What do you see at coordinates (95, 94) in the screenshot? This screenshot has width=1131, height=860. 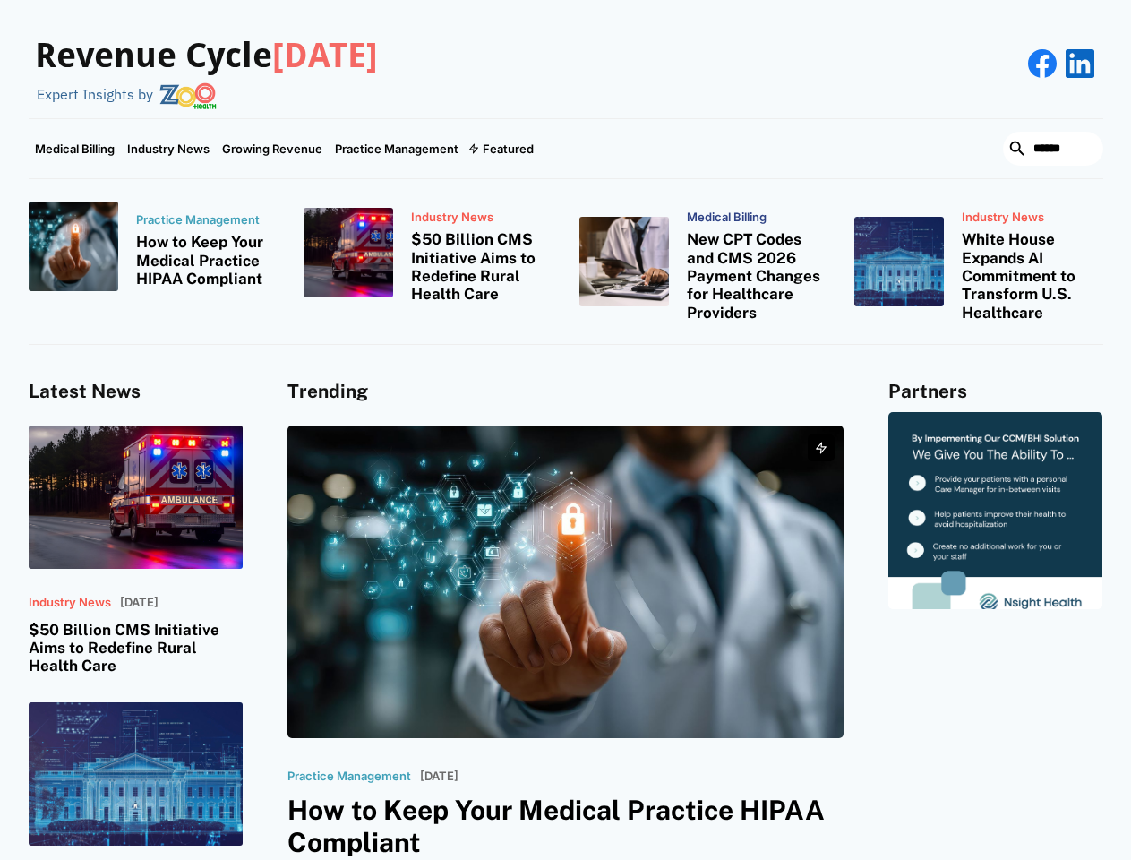 I see `div: Expert Insights by` at bounding box center [95, 94].